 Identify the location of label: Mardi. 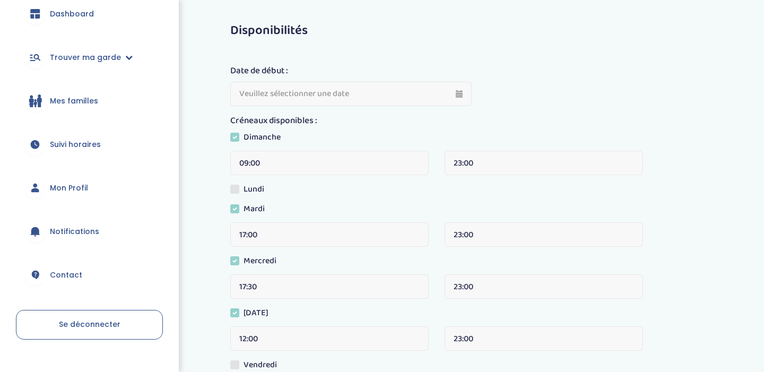
(251, 211).